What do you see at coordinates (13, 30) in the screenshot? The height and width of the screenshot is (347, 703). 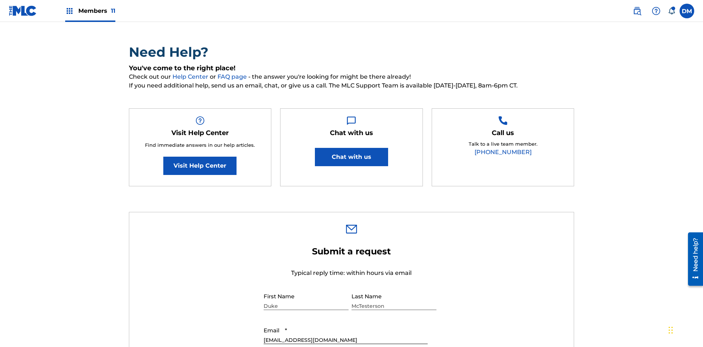 I see `div: Open Resource Center` at bounding box center [13, 30].